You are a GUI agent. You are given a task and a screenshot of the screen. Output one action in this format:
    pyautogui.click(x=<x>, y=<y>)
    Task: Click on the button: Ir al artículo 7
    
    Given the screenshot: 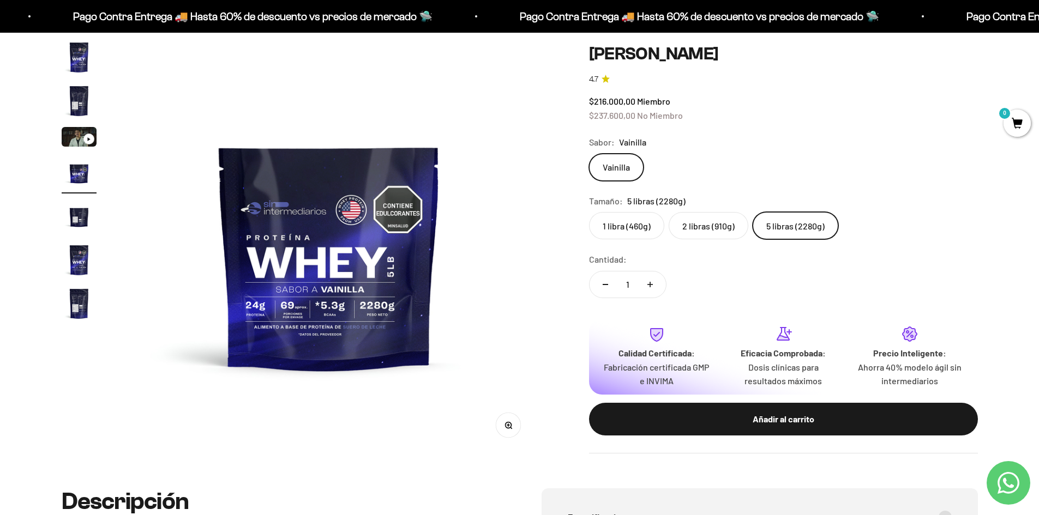 What is the action you would take?
    pyautogui.click(x=79, y=305)
    